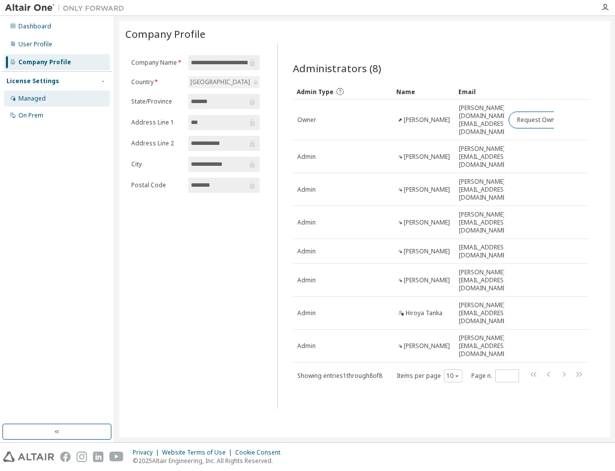 This screenshot has width=615, height=471. I want to click on label: Postal Code, so click(157, 185).